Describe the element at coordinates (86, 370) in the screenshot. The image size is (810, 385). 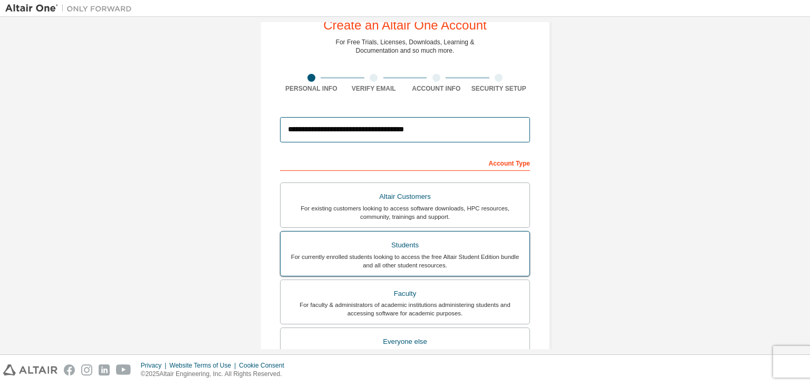
I see `img: instagram.svg` at that location.